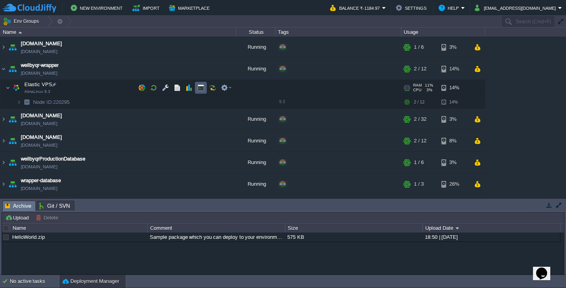 The height and width of the screenshot is (288, 566). I want to click on span: Archive, so click(18, 205).